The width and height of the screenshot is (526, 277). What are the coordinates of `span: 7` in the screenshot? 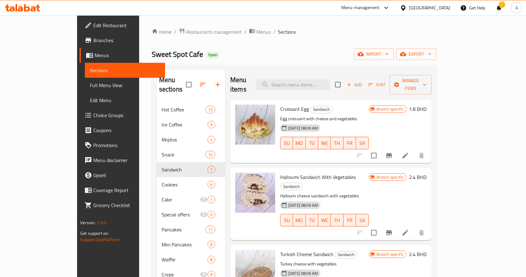 It's located at (211, 169).